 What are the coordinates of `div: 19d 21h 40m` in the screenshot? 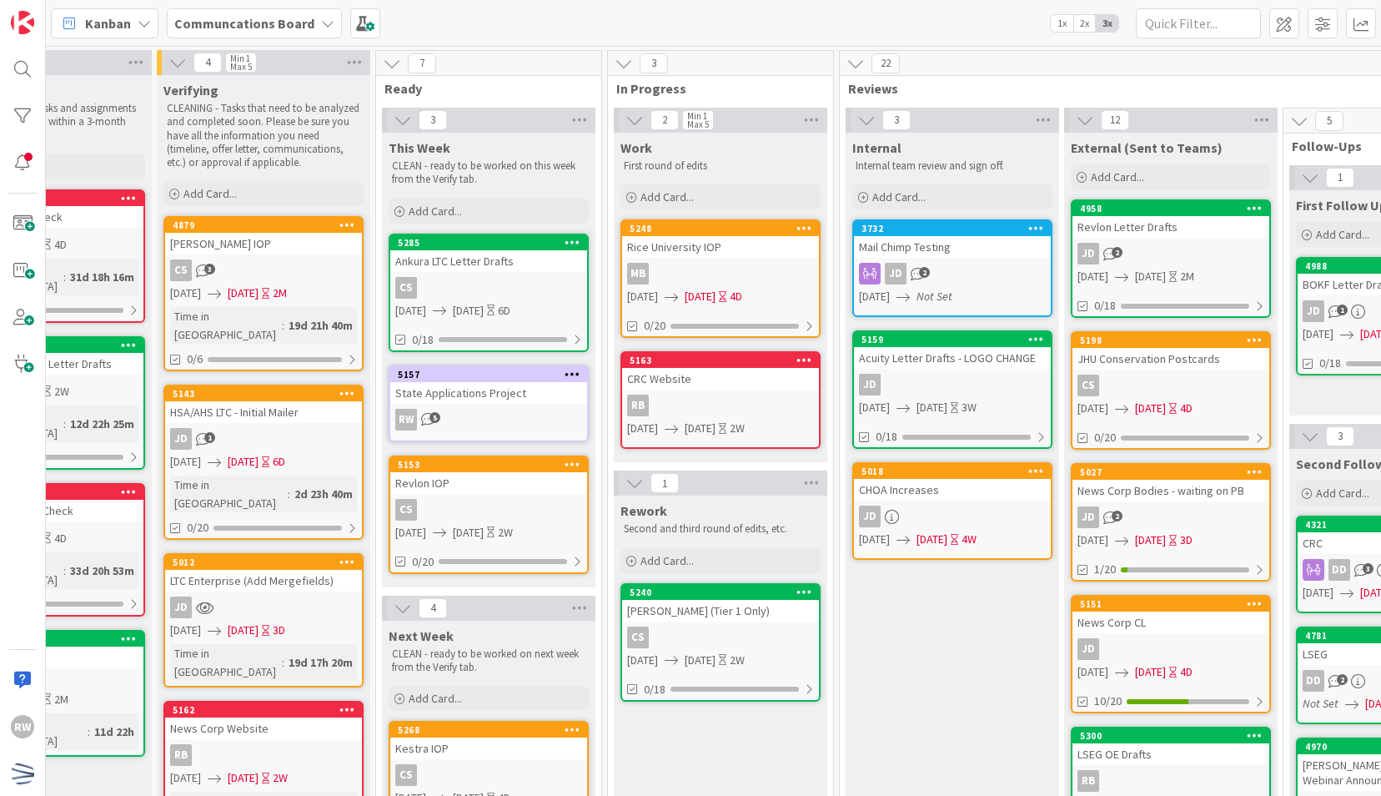 It's located at (320, 325).